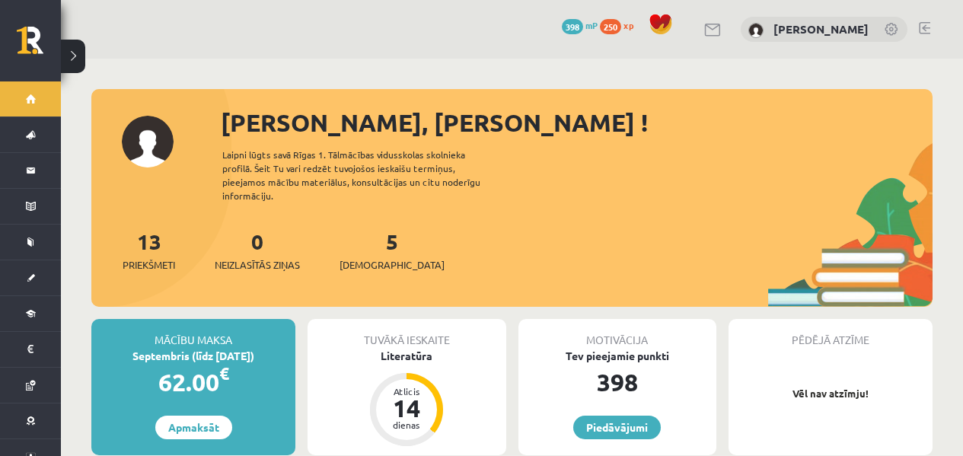 The image size is (963, 456). Describe the element at coordinates (257, 265) in the screenshot. I see `span: Neizlasītās ziņas` at that location.